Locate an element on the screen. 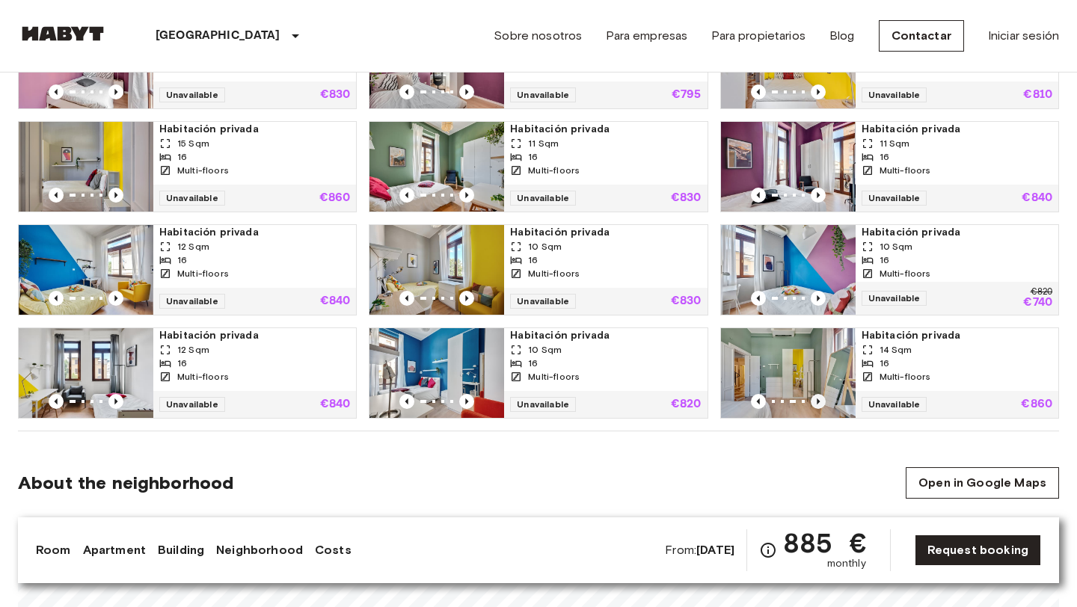 This screenshot has width=1077, height=607. span: About the neighborhood is located at coordinates (126, 483).